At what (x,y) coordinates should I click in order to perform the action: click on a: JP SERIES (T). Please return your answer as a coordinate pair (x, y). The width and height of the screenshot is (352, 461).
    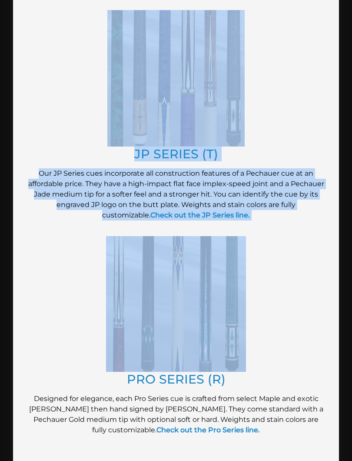
    Looking at the image, I should click on (176, 154).